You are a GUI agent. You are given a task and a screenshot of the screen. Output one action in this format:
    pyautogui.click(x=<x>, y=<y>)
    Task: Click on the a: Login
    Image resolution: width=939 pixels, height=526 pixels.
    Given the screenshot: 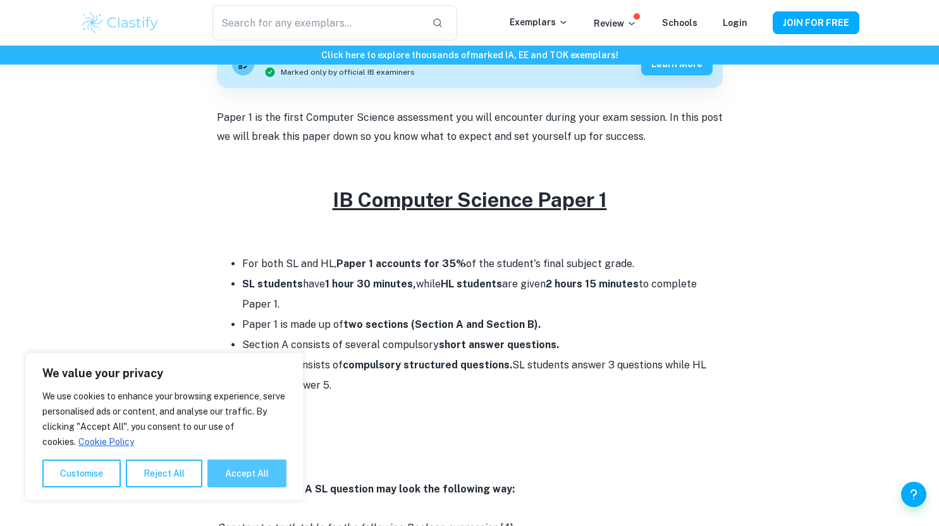 What is the action you would take?
    pyautogui.click(x=735, y=23)
    